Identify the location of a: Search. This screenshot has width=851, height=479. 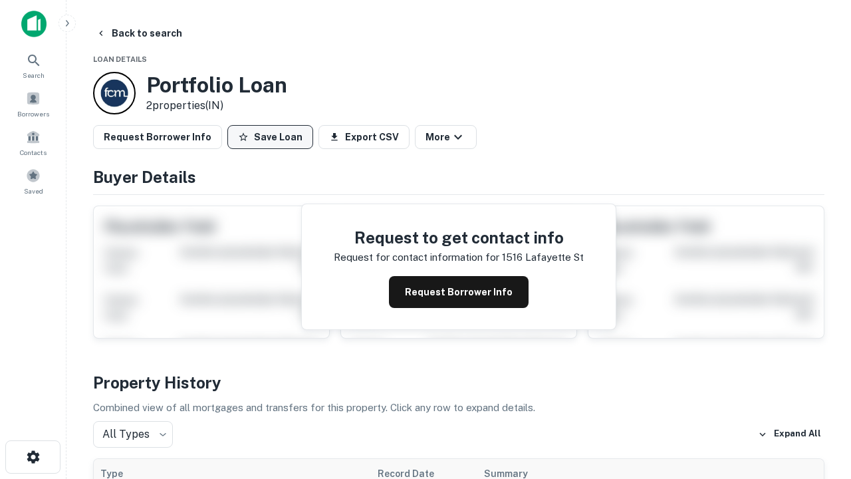
(33, 65).